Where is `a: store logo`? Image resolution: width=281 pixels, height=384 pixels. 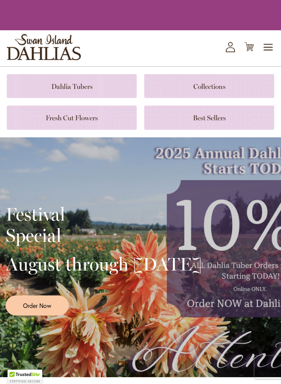
a: store logo is located at coordinates (44, 47).